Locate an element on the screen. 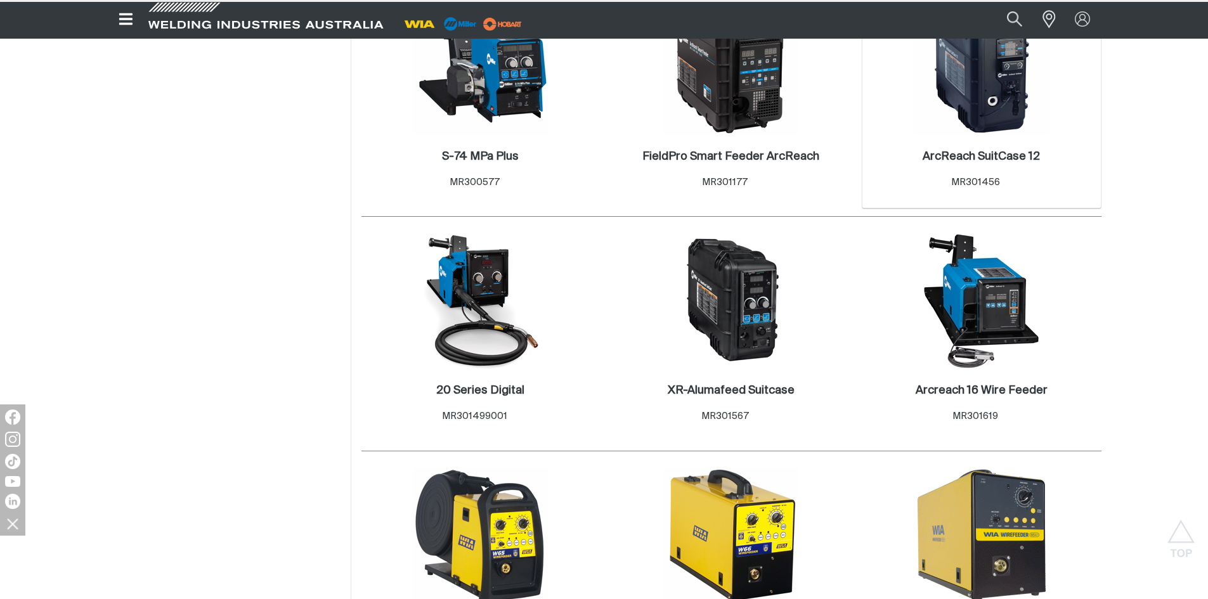 The width and height of the screenshot is (1208, 599). img: YouTube is located at coordinates (13, 481).